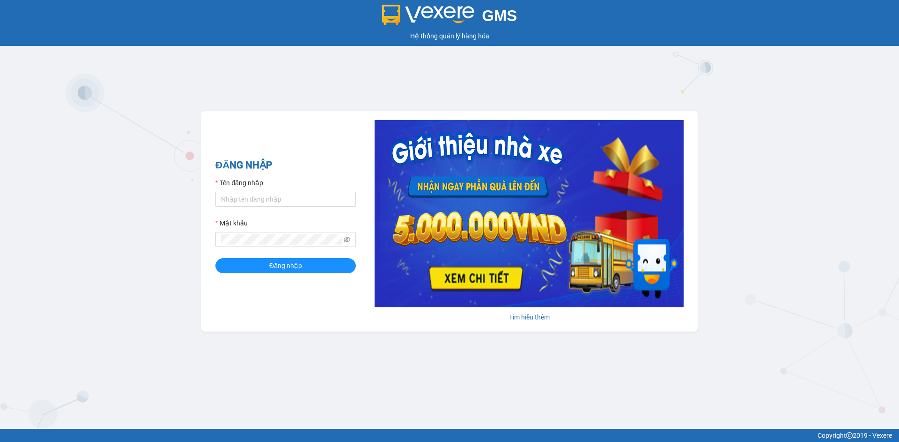  What do you see at coordinates (285, 266) in the screenshot?
I see `button: Đăng nhập` at bounding box center [285, 266].